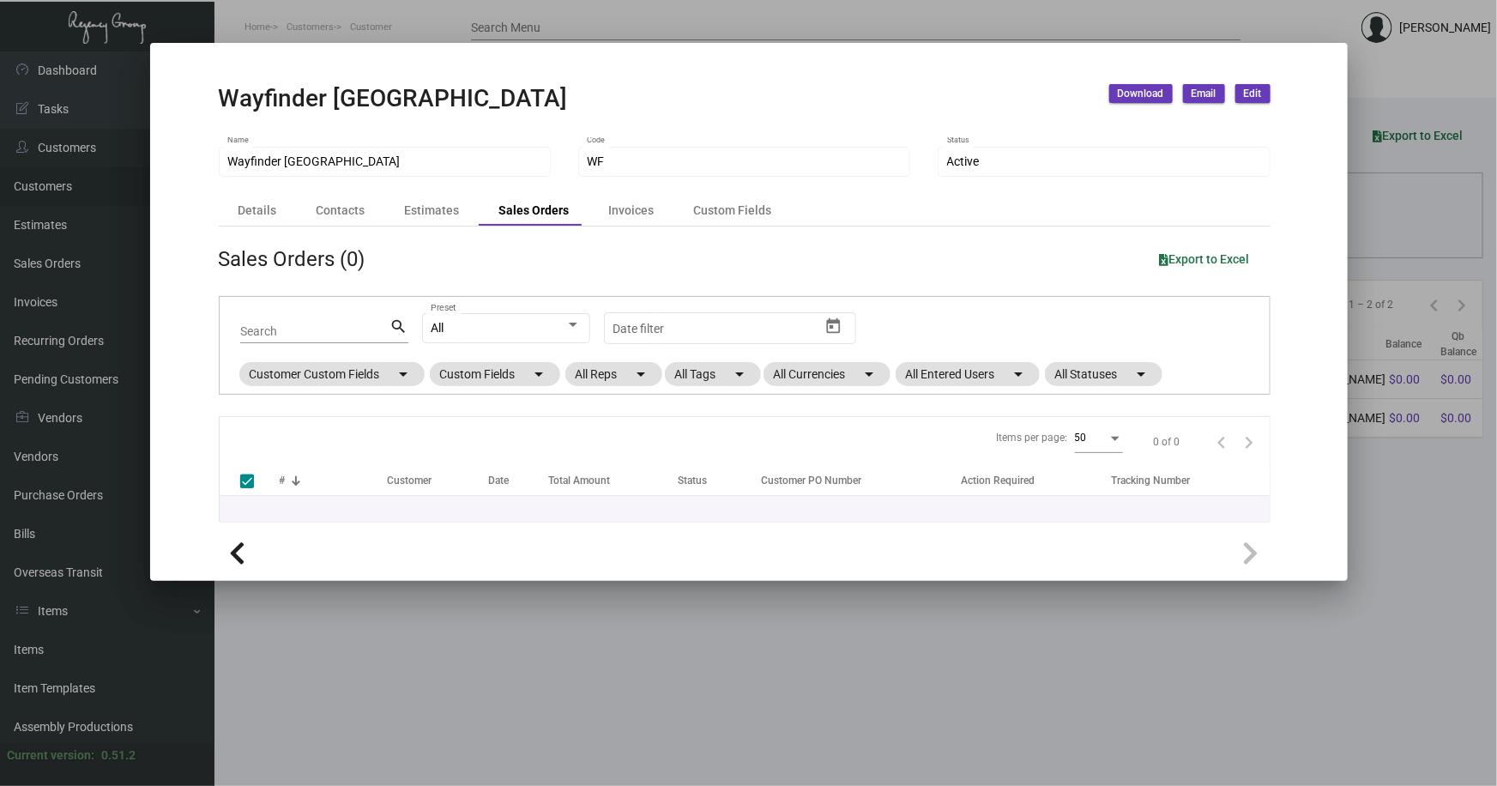 The height and width of the screenshot is (786, 1497). I want to click on mat-chip: Custom Fields, so click(495, 374).